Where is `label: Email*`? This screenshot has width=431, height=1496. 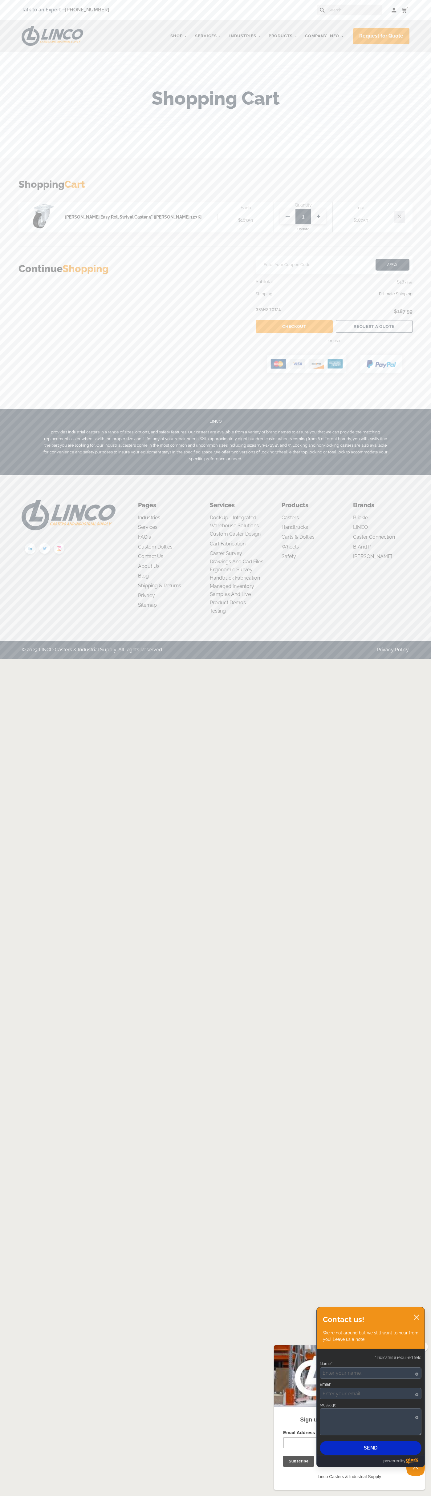
label: Email* is located at coordinates (370, 1385).